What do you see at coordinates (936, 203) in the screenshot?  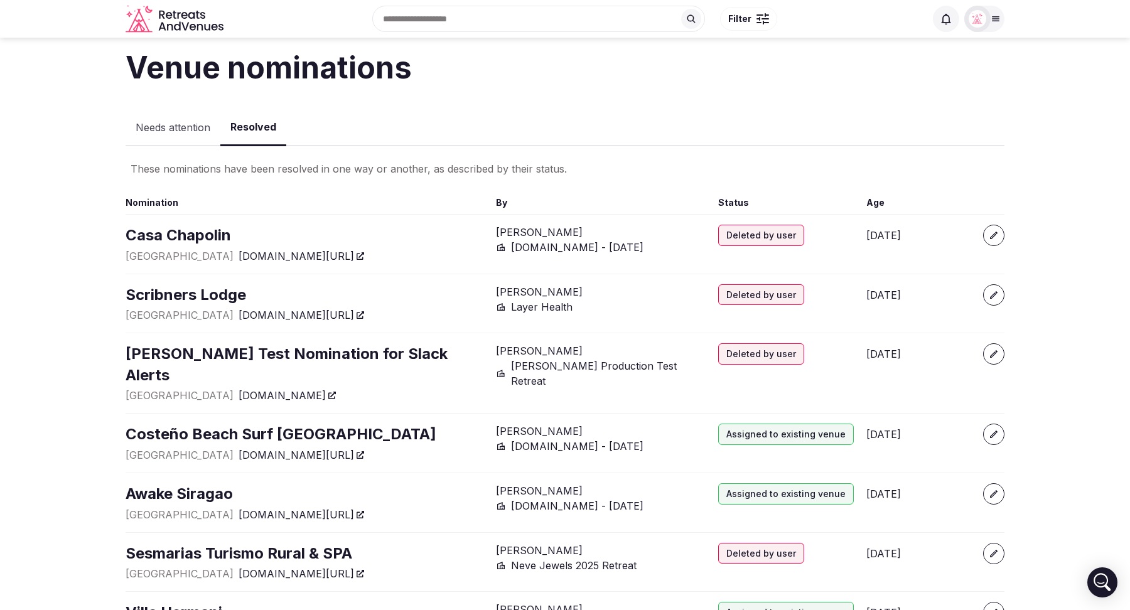 I see `div: Age` at bounding box center [936, 203].